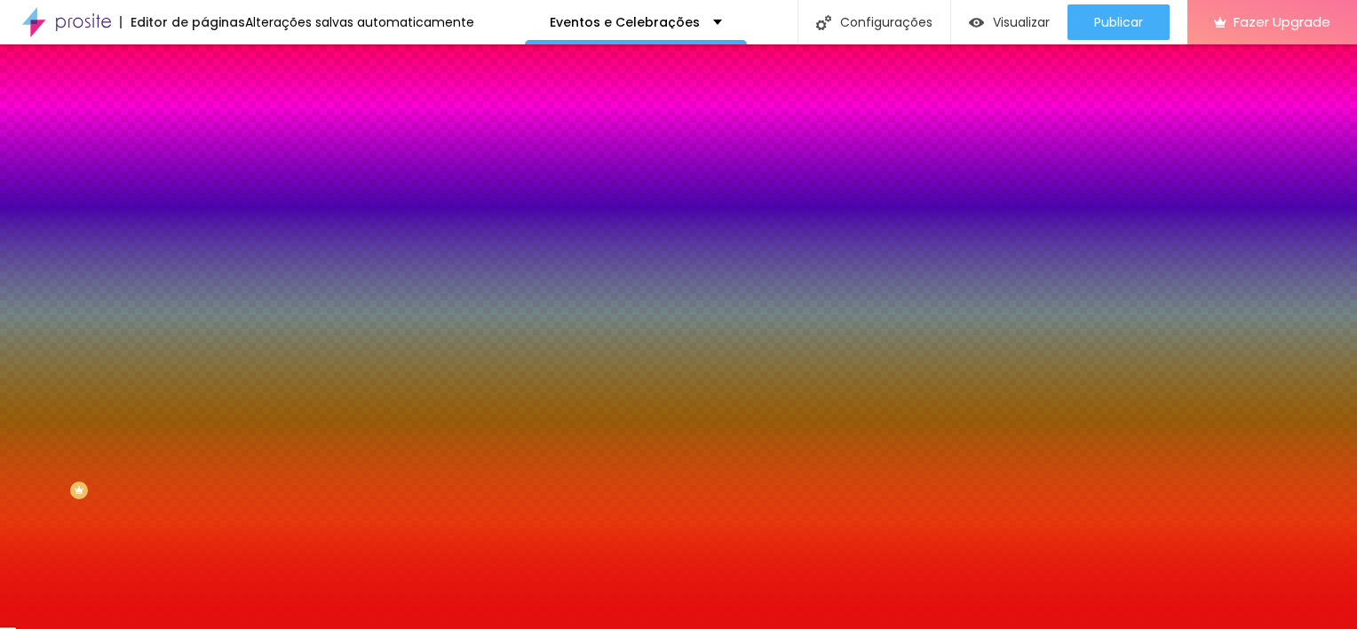 The image size is (1357, 629). Describe the element at coordinates (1021, 22) in the screenshot. I see `span: Visualizar` at that location.